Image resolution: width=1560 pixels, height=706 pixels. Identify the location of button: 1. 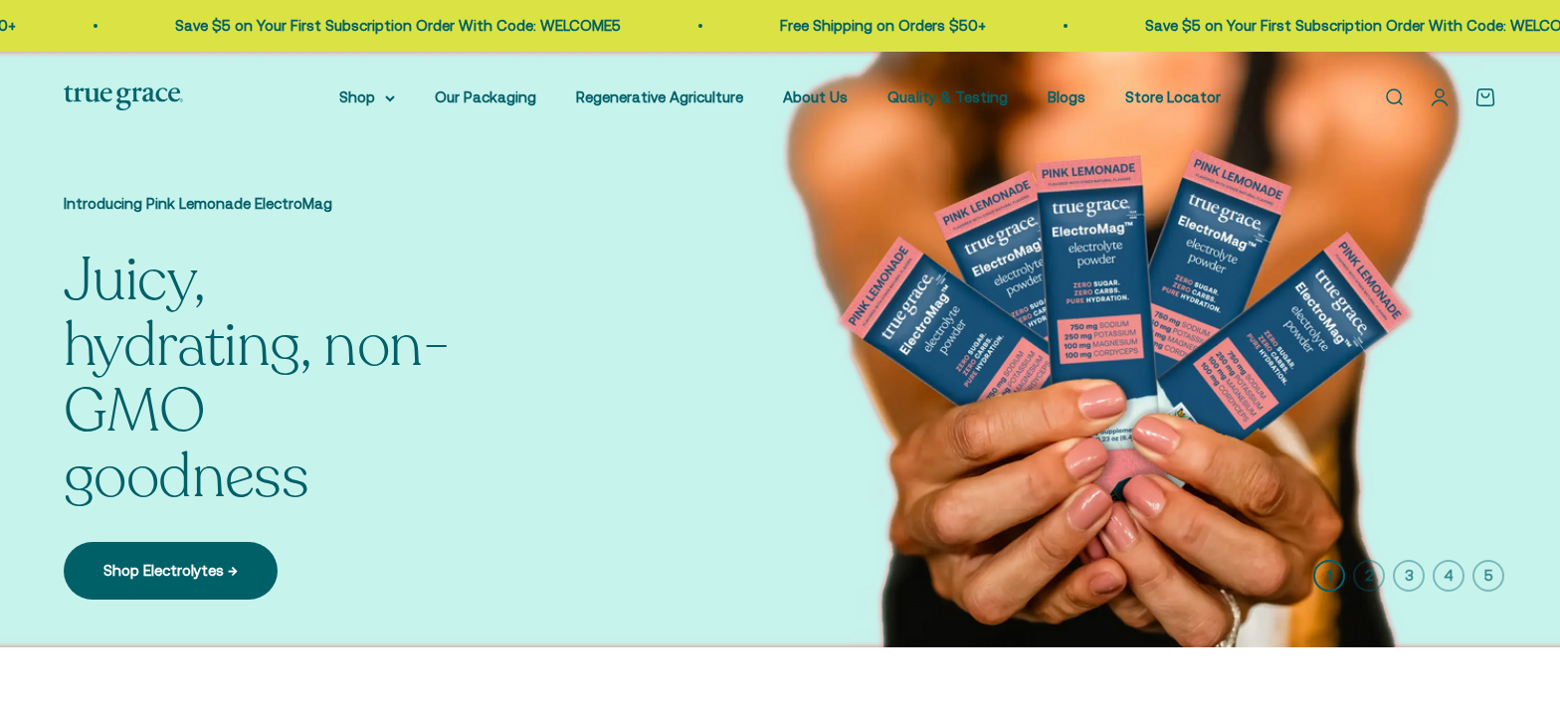
(1329, 576).